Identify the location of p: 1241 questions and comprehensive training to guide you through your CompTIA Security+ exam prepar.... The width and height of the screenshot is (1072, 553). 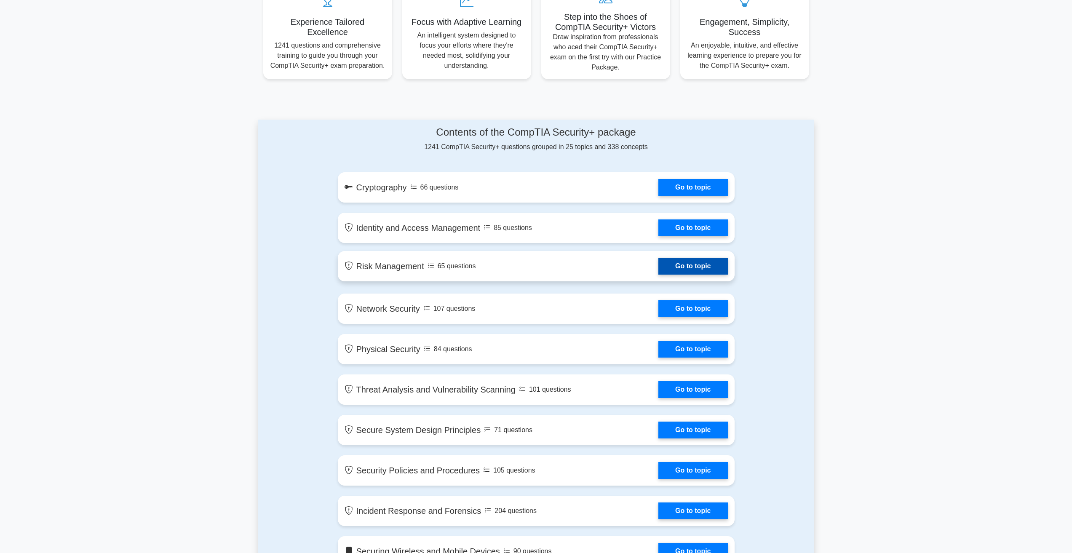
(328, 56).